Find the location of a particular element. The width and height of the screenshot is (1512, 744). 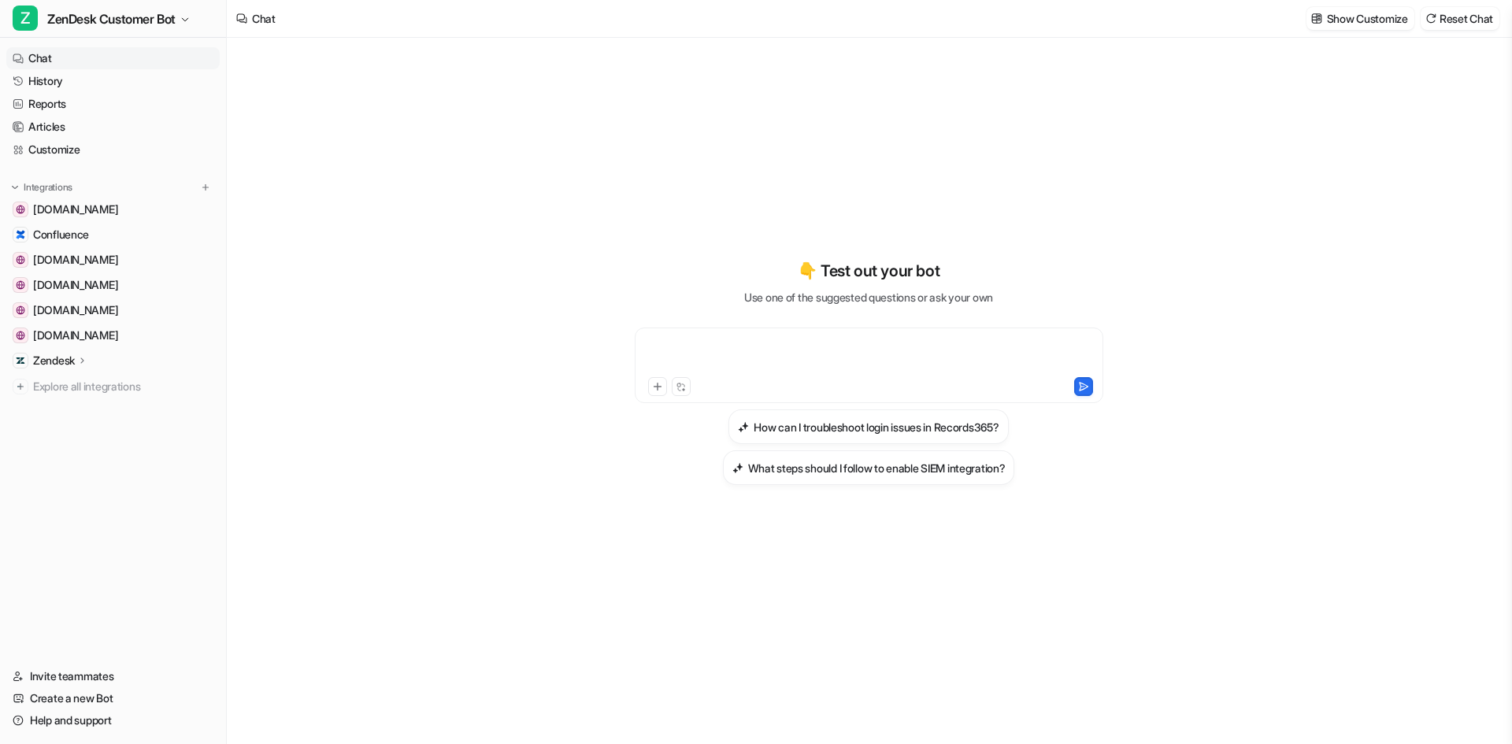

div: Chat is located at coordinates (264, 18).